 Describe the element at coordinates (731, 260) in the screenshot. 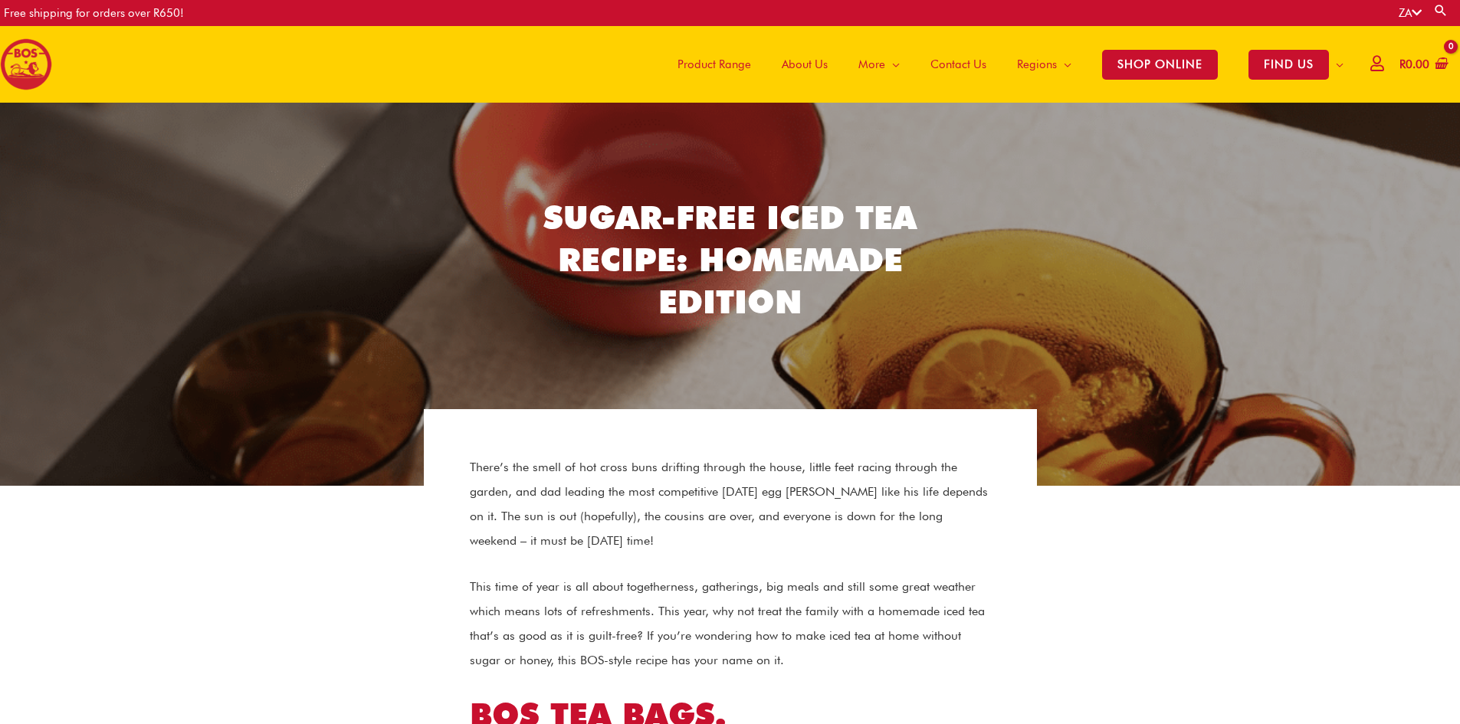

I see `h2: Sugar-free Iced Tea Recipe: Homemade edition` at that location.